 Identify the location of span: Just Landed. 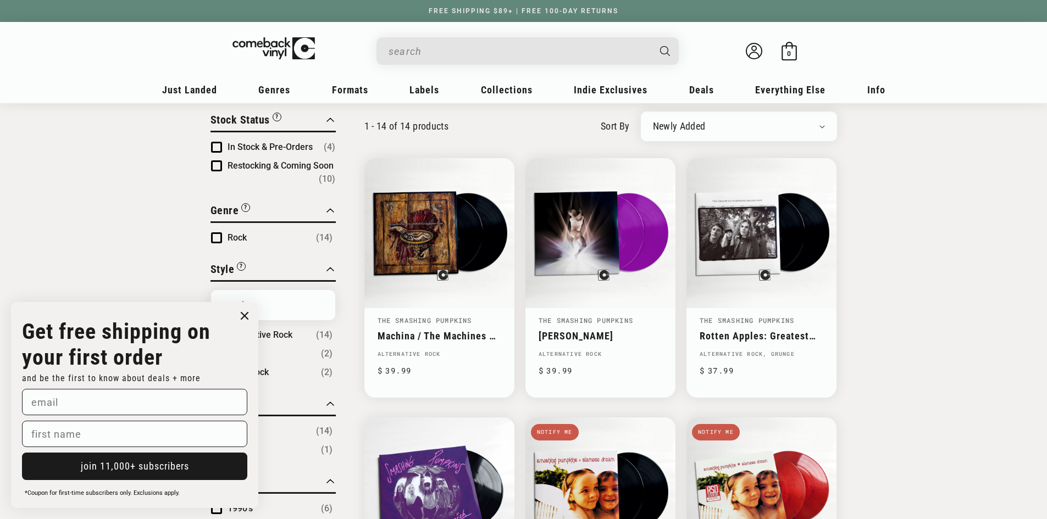
(190, 90).